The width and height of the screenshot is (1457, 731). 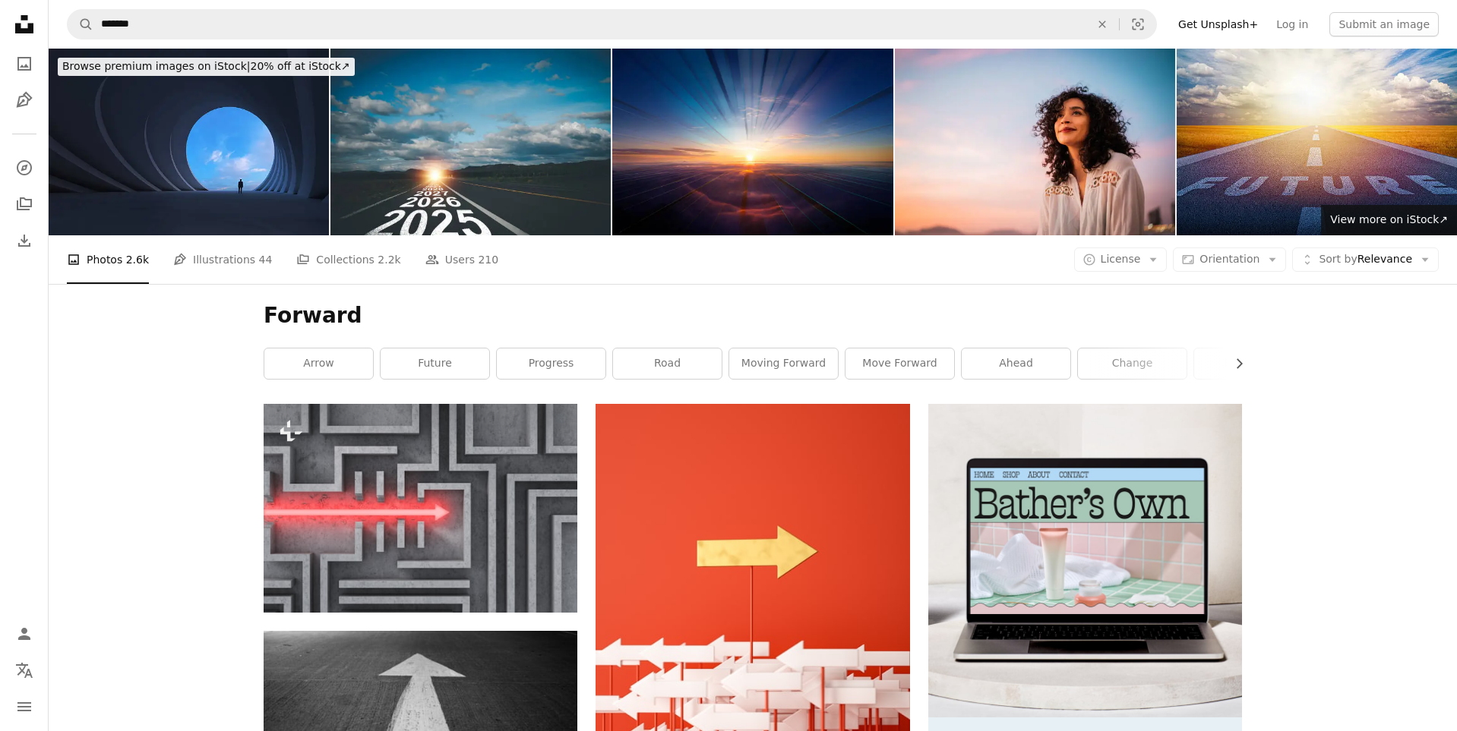 What do you see at coordinates (1120, 260) in the screenshot?
I see `button: License` at bounding box center [1120, 260].